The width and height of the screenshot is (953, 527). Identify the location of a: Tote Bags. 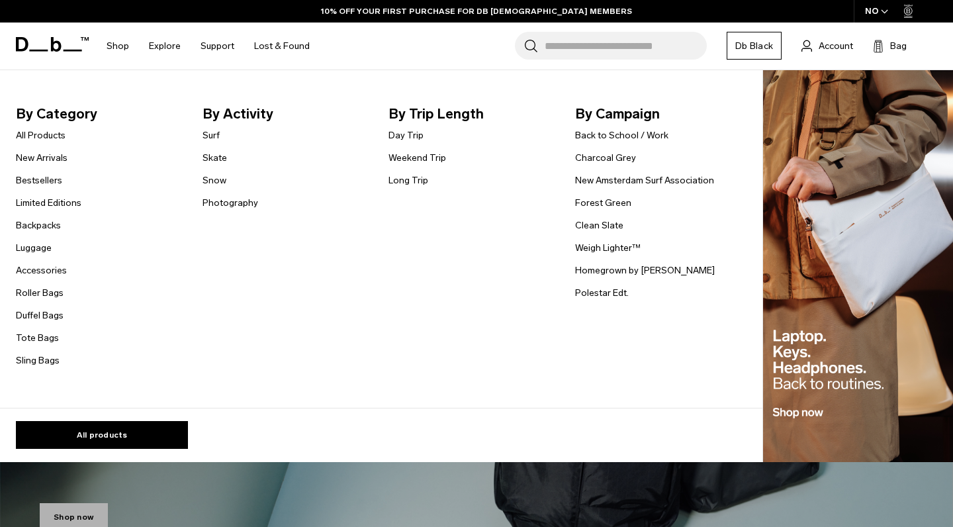
(37, 338).